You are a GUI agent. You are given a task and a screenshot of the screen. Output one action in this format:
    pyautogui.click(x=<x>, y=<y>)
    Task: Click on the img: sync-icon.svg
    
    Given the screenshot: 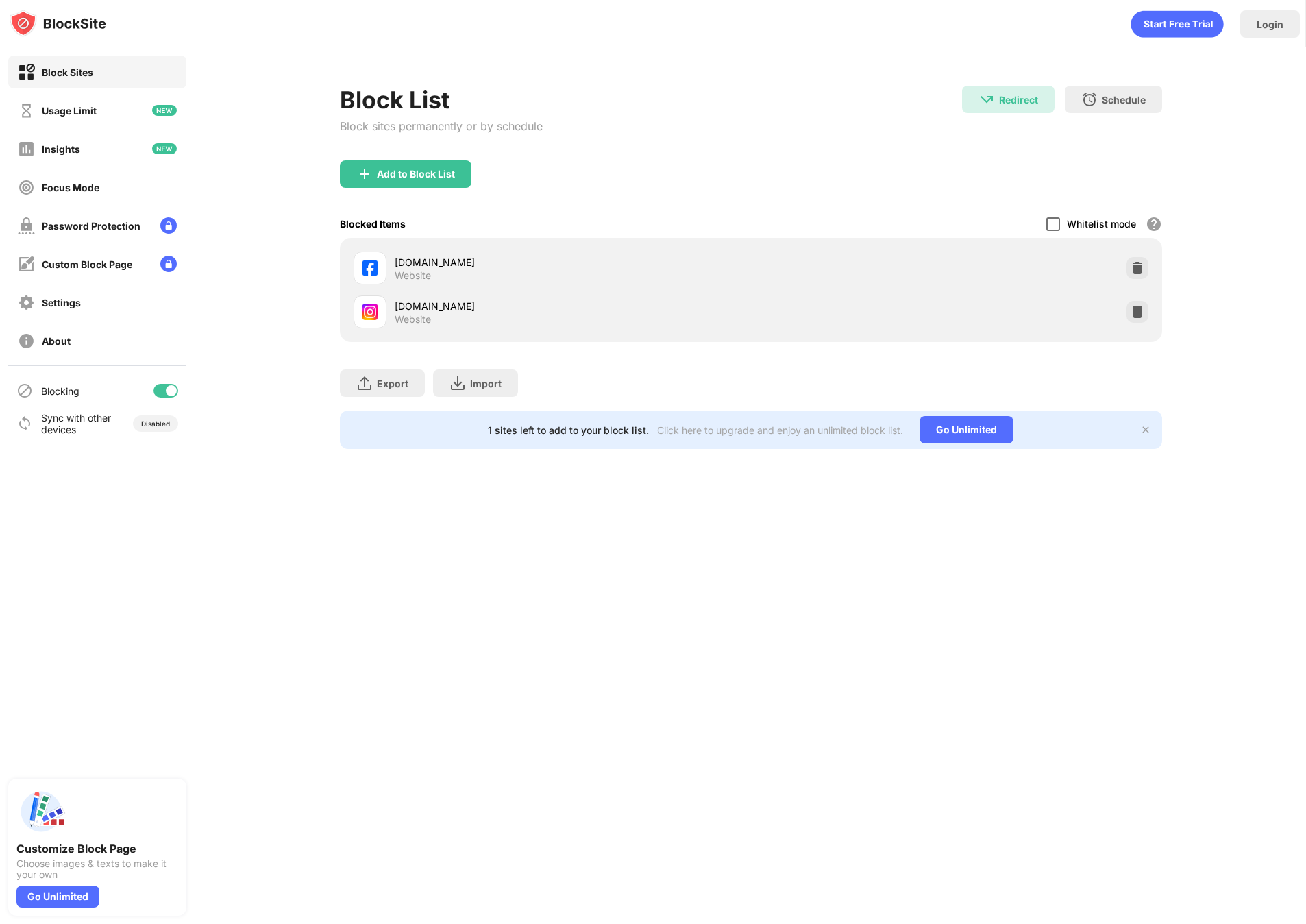 What is the action you would take?
    pyautogui.click(x=25, y=424)
    